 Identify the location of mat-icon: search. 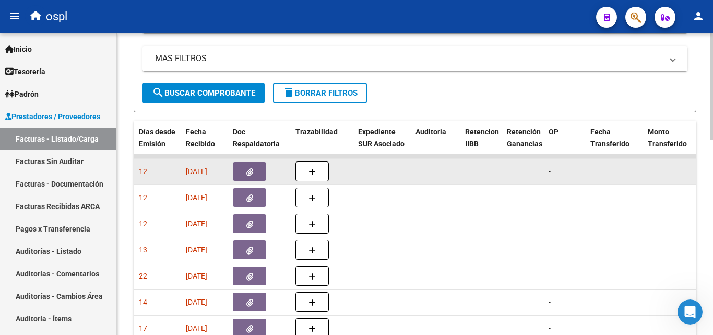
(158, 92).